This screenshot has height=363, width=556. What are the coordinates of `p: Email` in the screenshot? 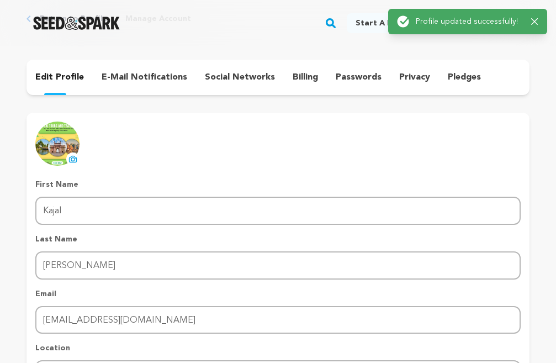 It's located at (278, 294).